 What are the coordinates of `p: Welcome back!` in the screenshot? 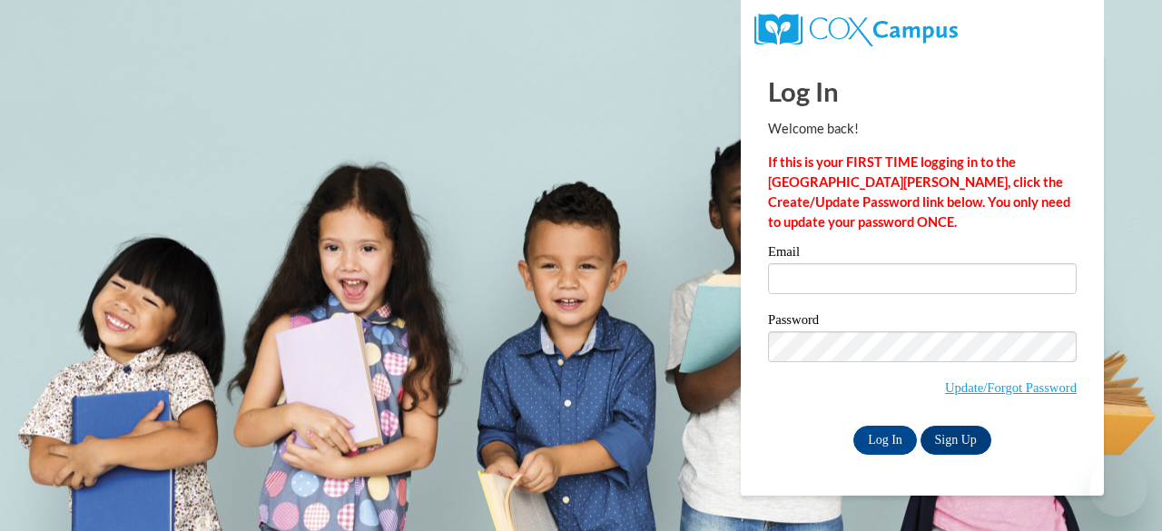 It's located at (923, 129).